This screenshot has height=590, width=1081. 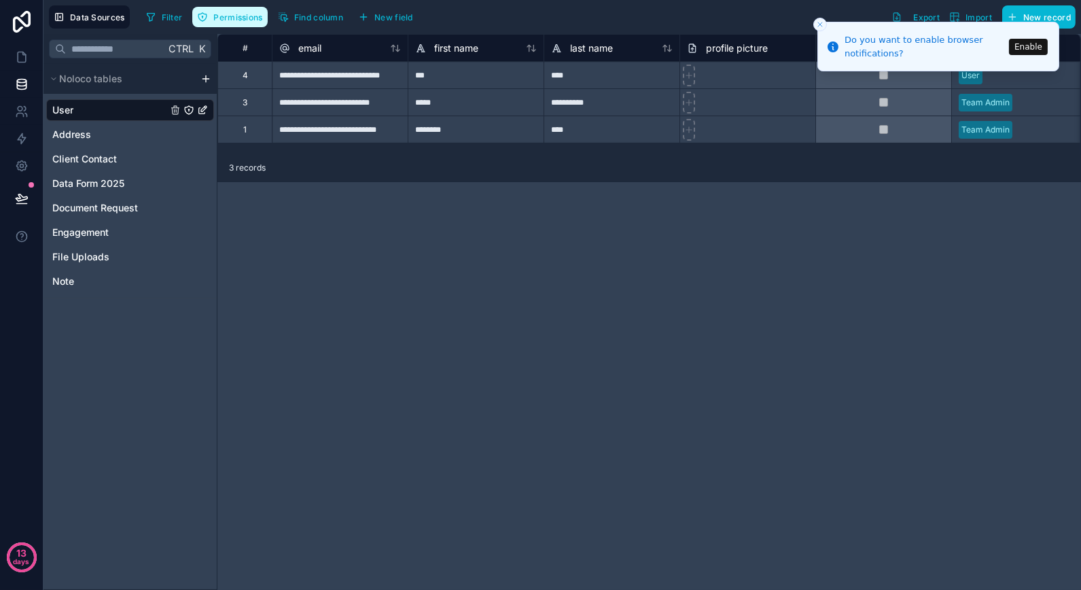 I want to click on a: New record, so click(x=1037, y=17).